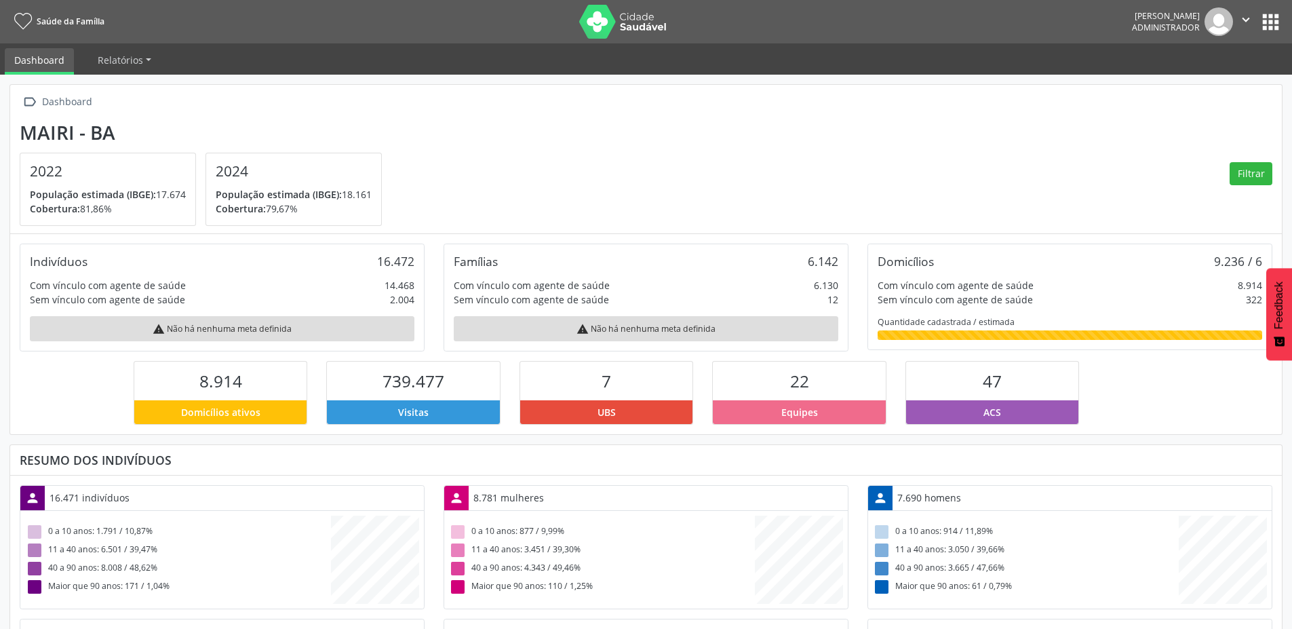  I want to click on div: 2.004, so click(402, 299).